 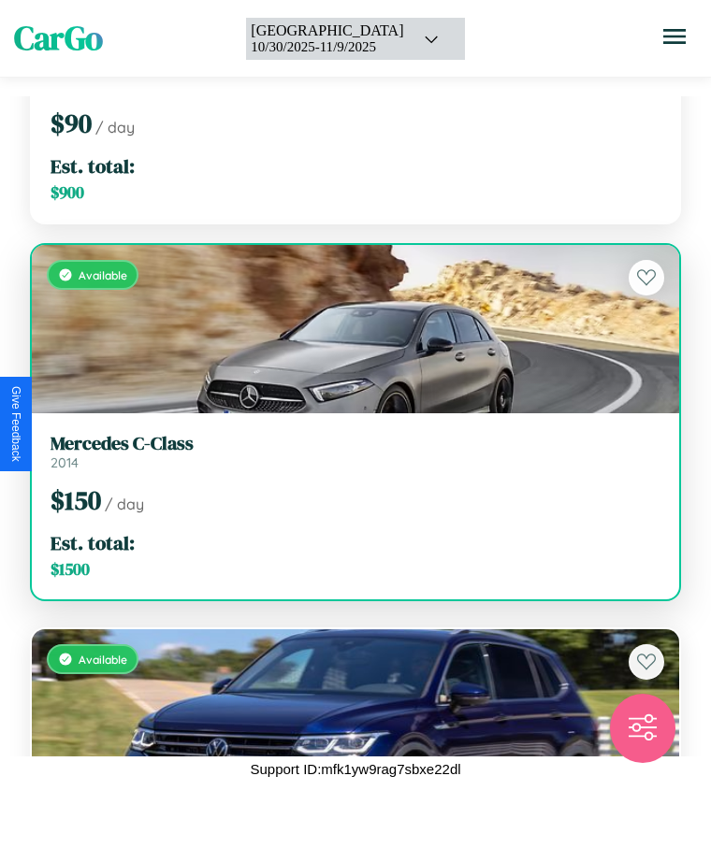 What do you see at coordinates (70, 570) in the screenshot?
I see `span: $ 1500` at bounding box center [70, 570].